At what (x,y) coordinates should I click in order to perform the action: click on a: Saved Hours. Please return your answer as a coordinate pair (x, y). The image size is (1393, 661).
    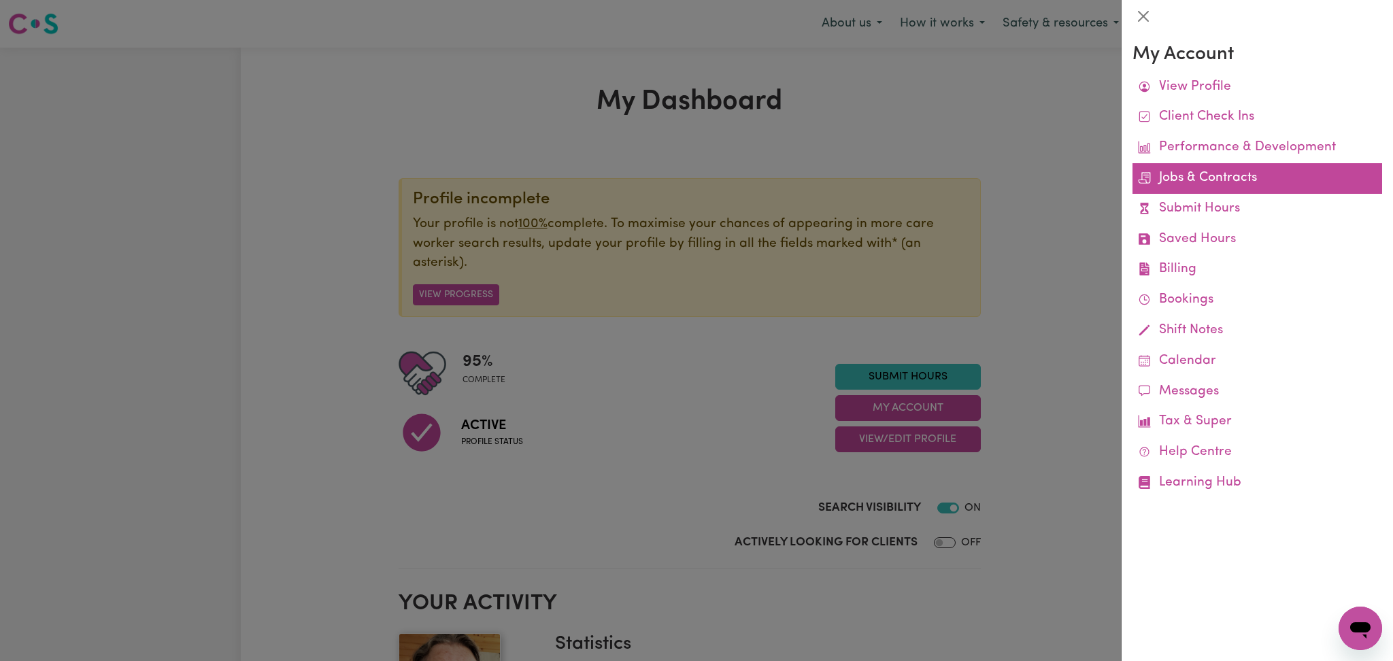
    Looking at the image, I should click on (1257, 239).